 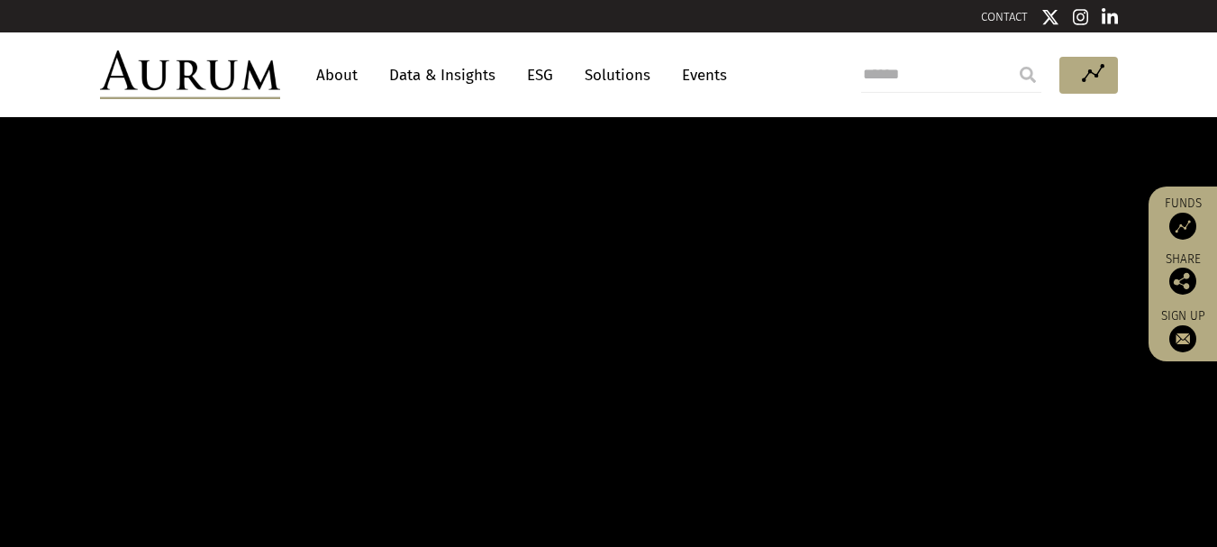 I want to click on a: About, so click(x=337, y=75).